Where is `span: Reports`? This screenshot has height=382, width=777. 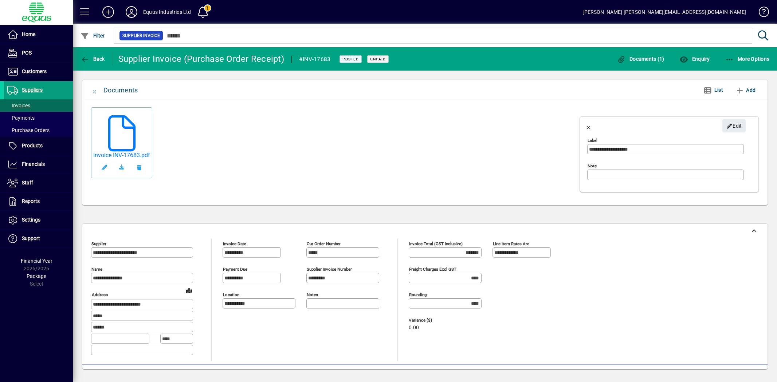
span: Reports is located at coordinates (31, 201).